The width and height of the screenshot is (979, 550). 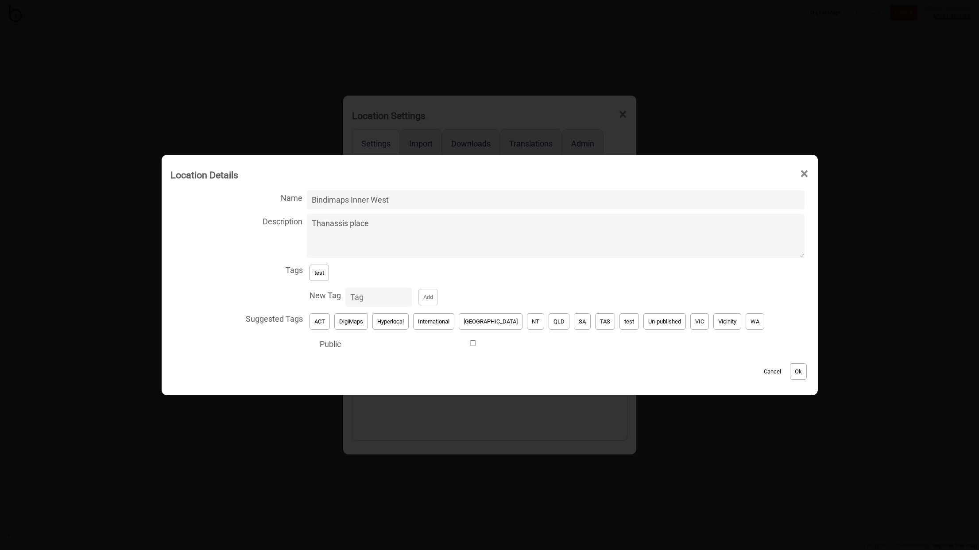 What do you see at coordinates (582, 321) in the screenshot?
I see `button: SA` at bounding box center [582, 321].